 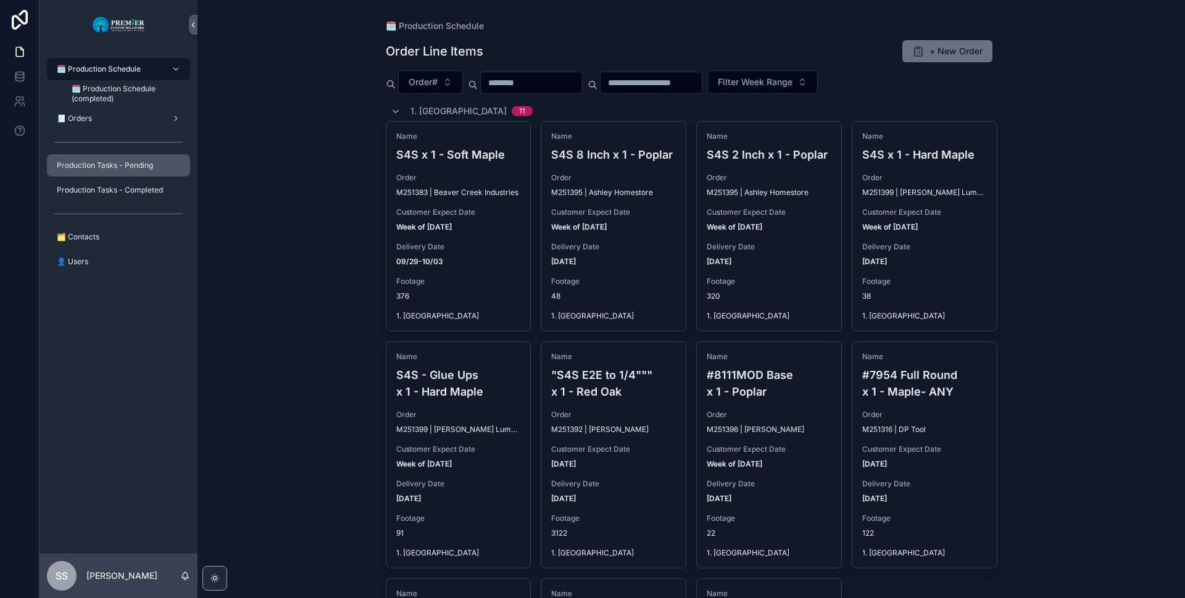 What do you see at coordinates (119, 169) in the screenshot?
I see `div: scrollable content` at bounding box center [119, 169].